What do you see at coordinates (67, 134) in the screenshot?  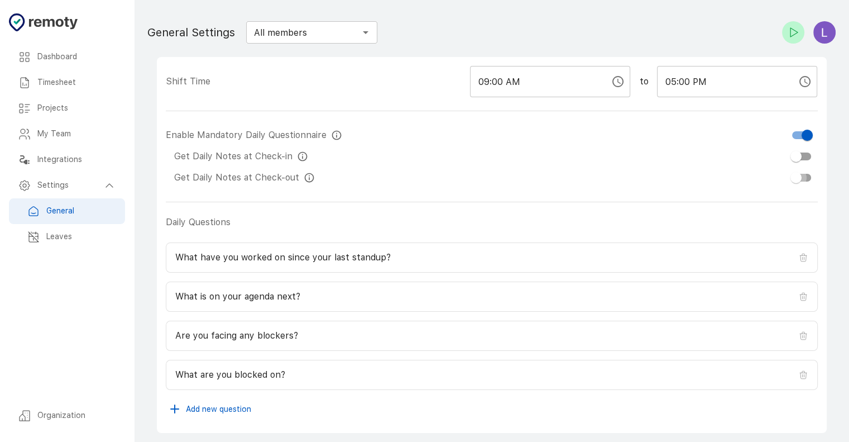 I see `div: My Team` at bounding box center [67, 134].